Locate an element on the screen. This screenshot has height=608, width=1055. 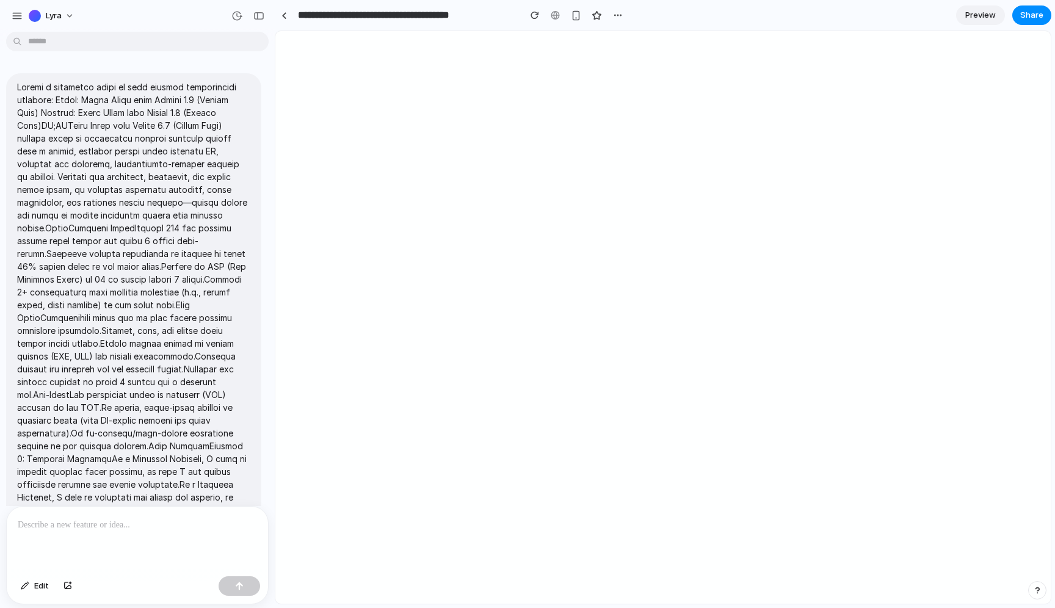
button: Lyra is located at coordinates (52, 16).